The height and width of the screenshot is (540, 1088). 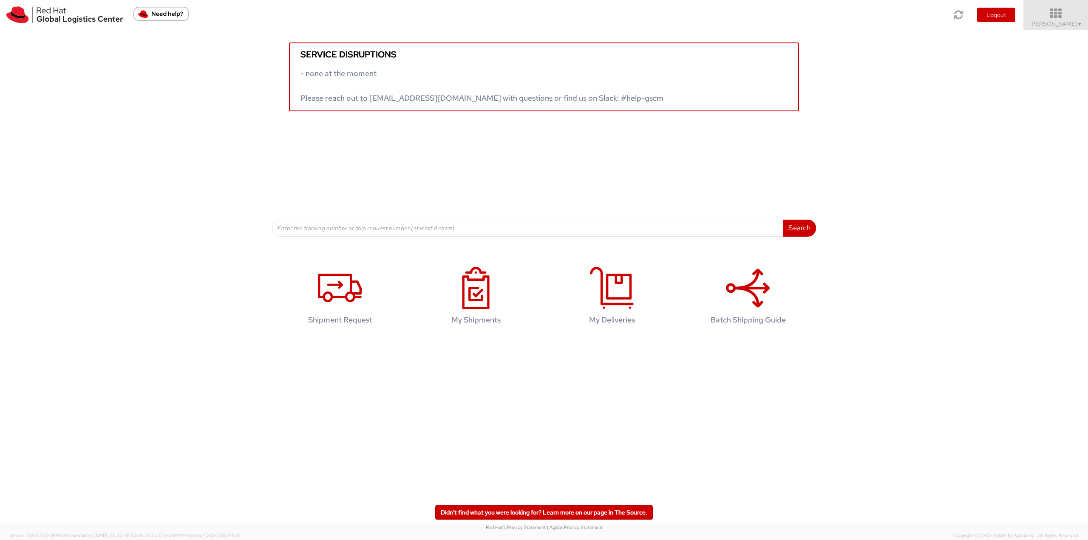 What do you see at coordinates (544, 512) in the screenshot?
I see `a: Didn't find what you were looking for? Learn more on our page in The Source.` at bounding box center [544, 512].